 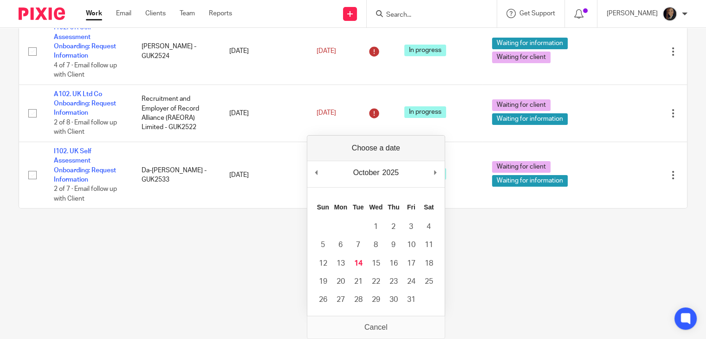 I want to click on button: 19, so click(x=323, y=281).